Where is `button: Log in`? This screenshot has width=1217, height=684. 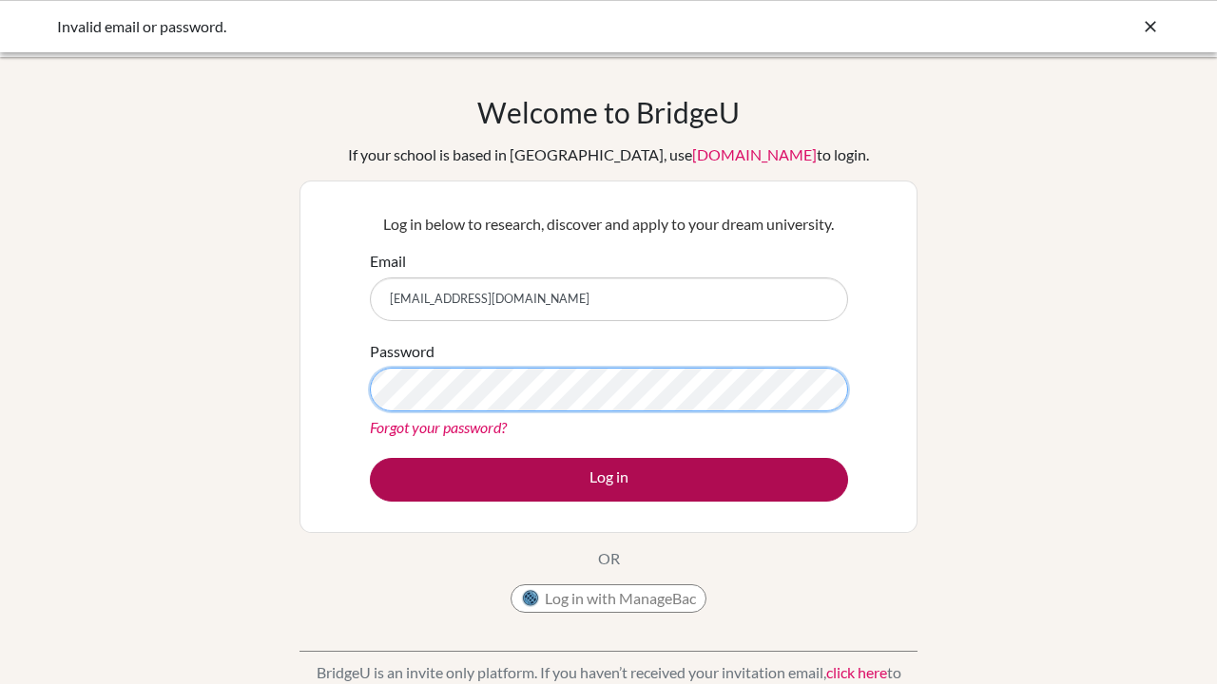 button: Log in is located at coordinates (608, 480).